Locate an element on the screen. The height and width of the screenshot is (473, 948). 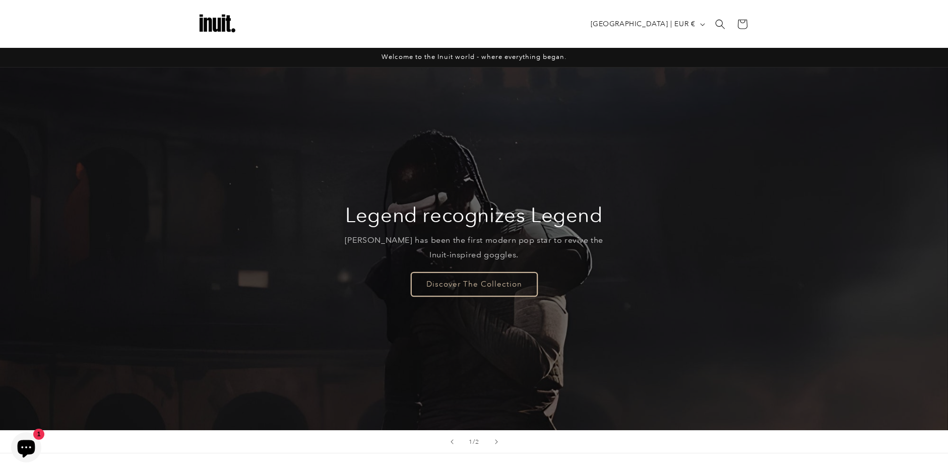
h2: Legend recognizes Legend is located at coordinates (474, 215).